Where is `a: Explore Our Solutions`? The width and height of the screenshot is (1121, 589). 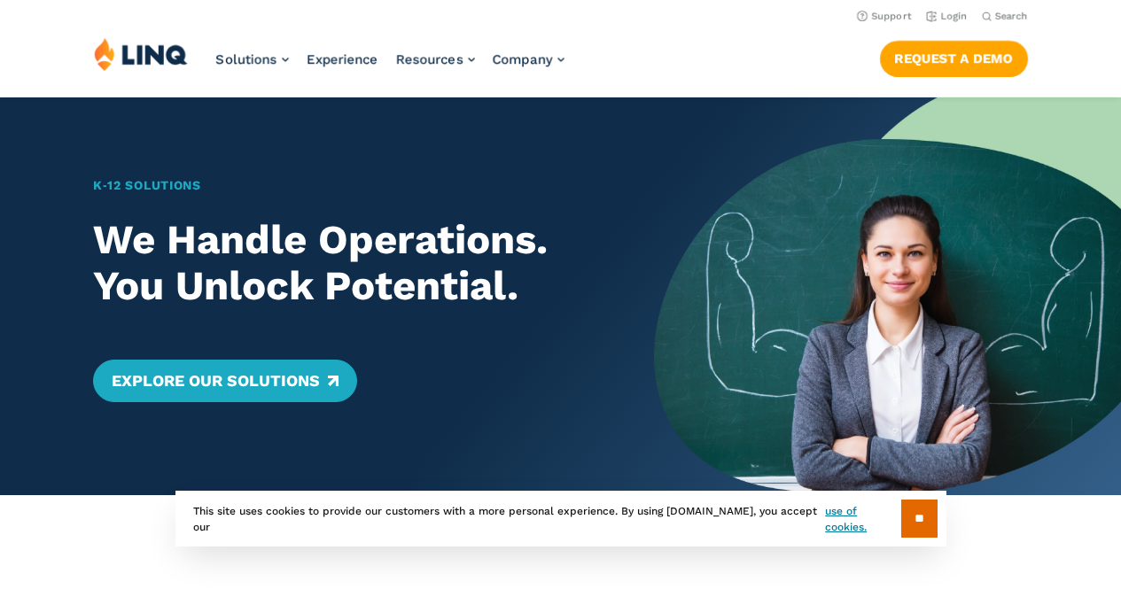
a: Explore Our Solutions is located at coordinates (224, 381).